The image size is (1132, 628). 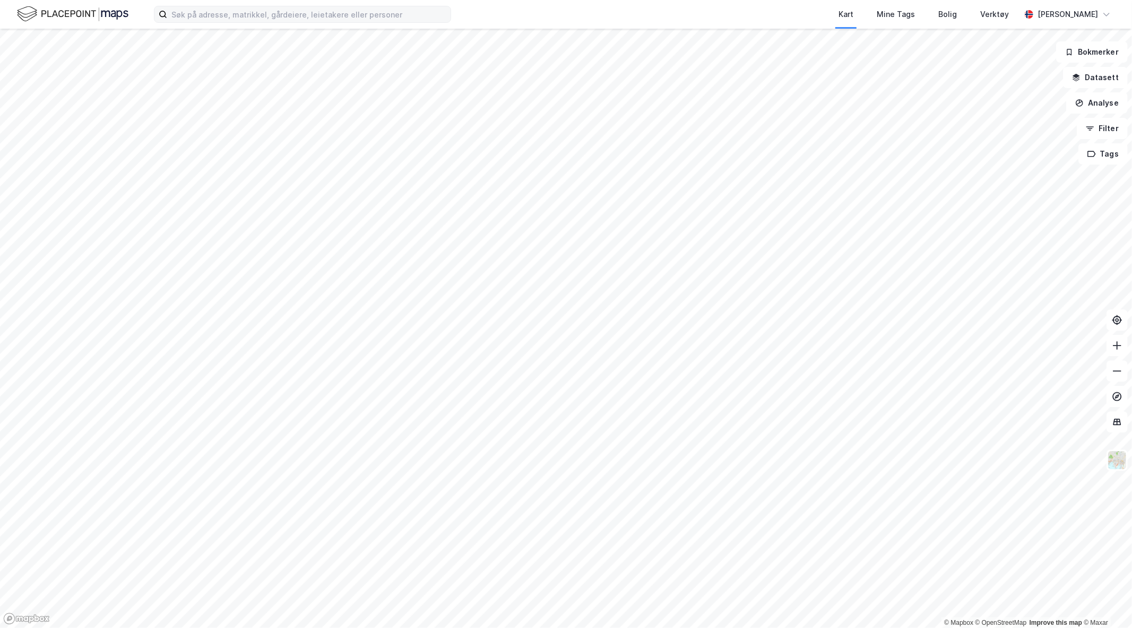 What do you see at coordinates (309, 14) in the screenshot?
I see `input: Søk på adresse, matrikkel, gårdeiere, leietakere eller personer` at bounding box center [309, 14].